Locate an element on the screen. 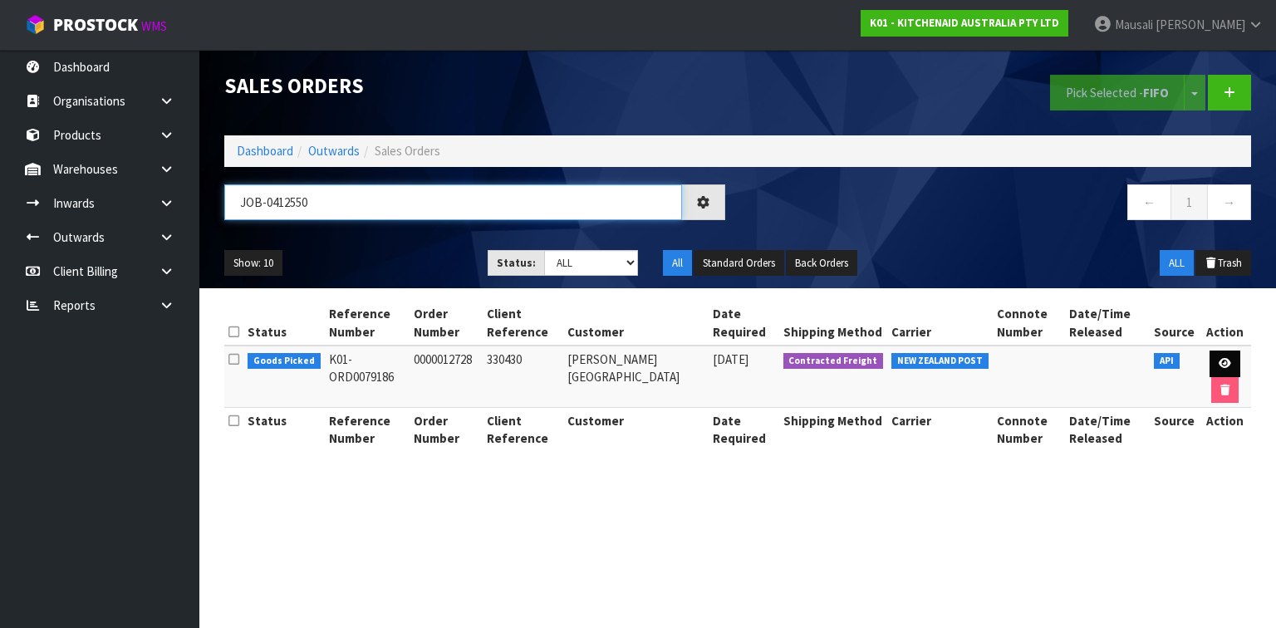 The height and width of the screenshot is (628, 1276). nav: Page navigation is located at coordinates (1000, 204).